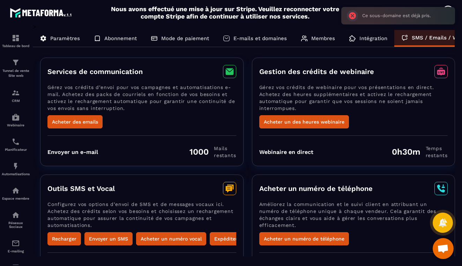  Describe the element at coordinates (225, 148) in the screenshot. I see `span: Mails` at that location.